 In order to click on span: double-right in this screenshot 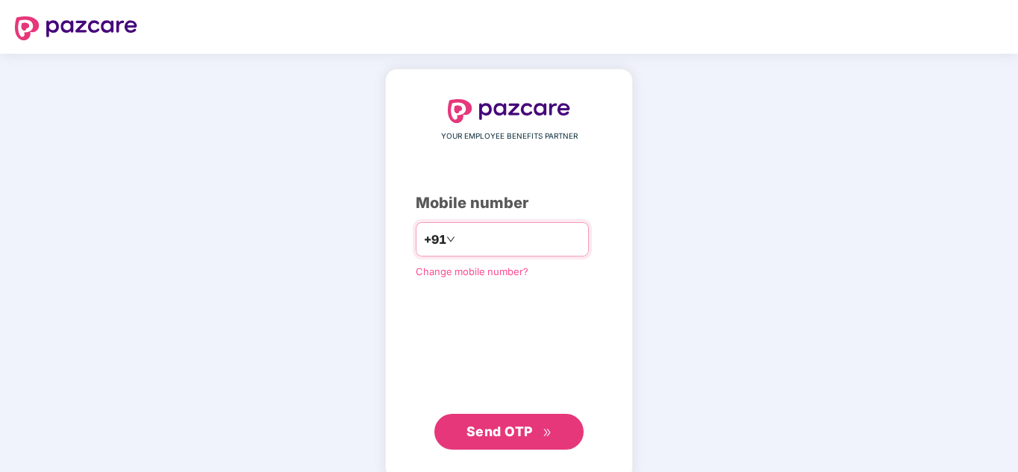, I will do `click(547, 433)`.